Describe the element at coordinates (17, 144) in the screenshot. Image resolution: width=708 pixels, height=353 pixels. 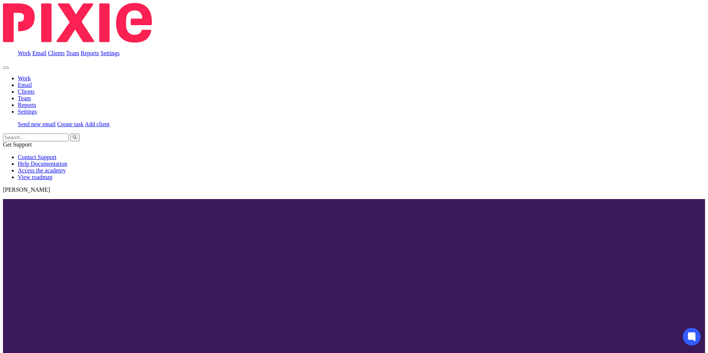
I see `span: Get Support` at that location.